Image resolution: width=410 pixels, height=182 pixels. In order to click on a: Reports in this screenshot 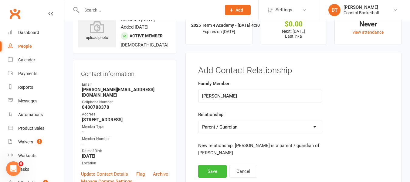, I will do `click(36, 87)`.